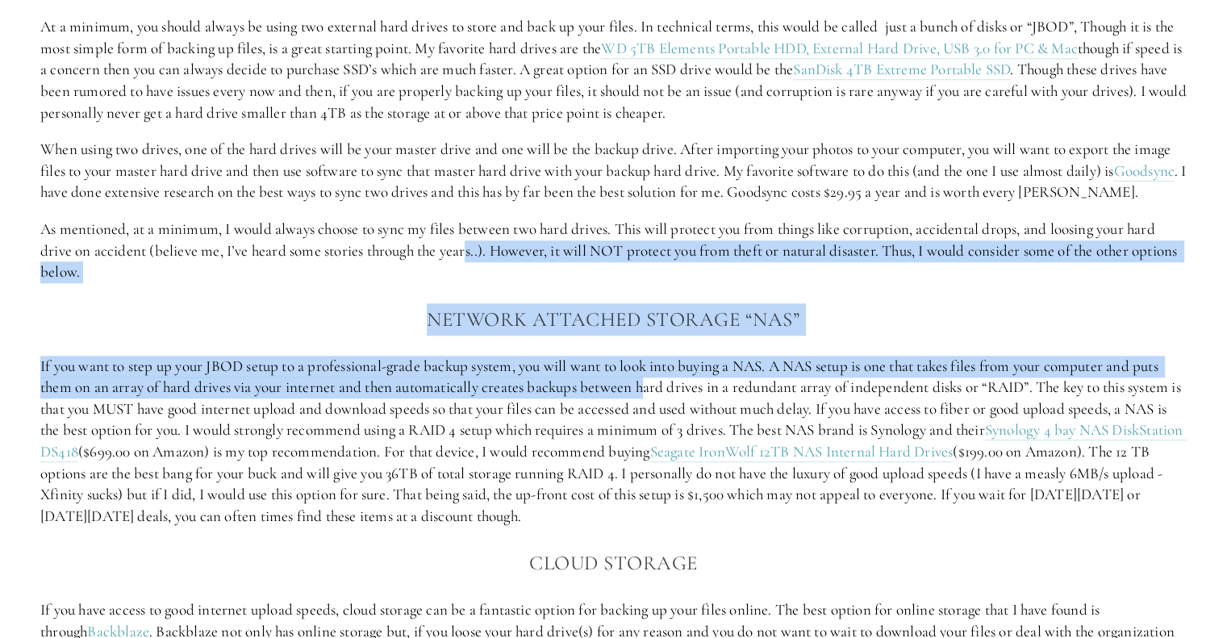 This screenshot has width=1227, height=638. What do you see at coordinates (901, 69) in the screenshot?
I see `a: SanDisk 4TB Extreme Portable SSD` at bounding box center [901, 69].